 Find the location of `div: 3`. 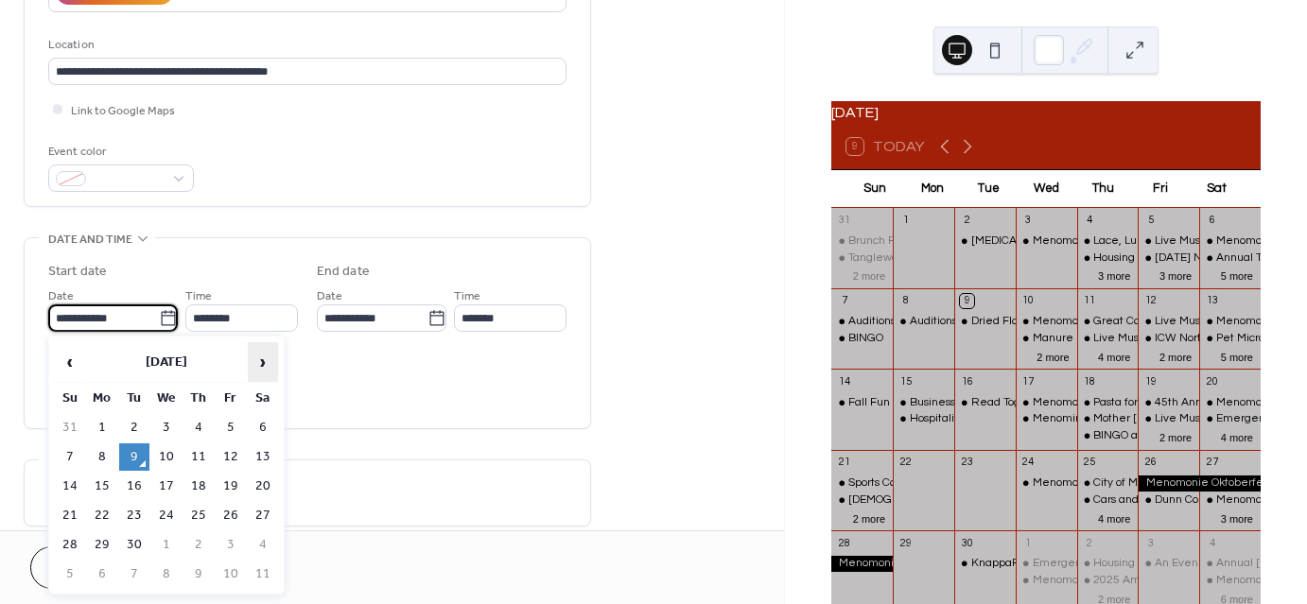

div: 3 is located at coordinates (1150, 543).